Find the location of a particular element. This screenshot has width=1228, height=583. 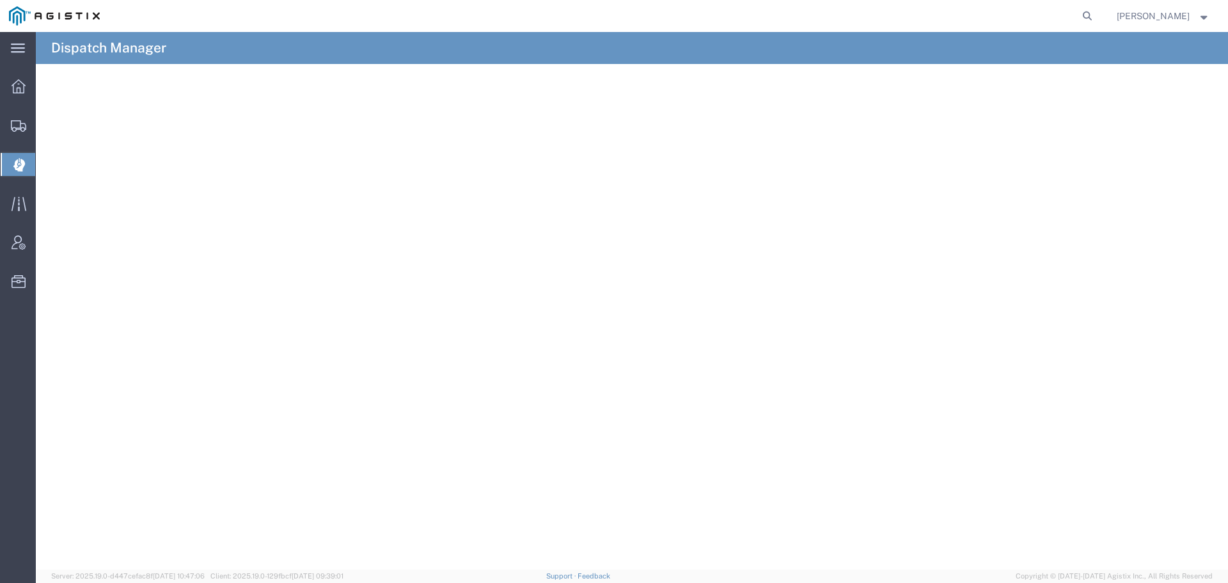

span: Client: 2025.19.0-129fbcf is located at coordinates (277, 576).